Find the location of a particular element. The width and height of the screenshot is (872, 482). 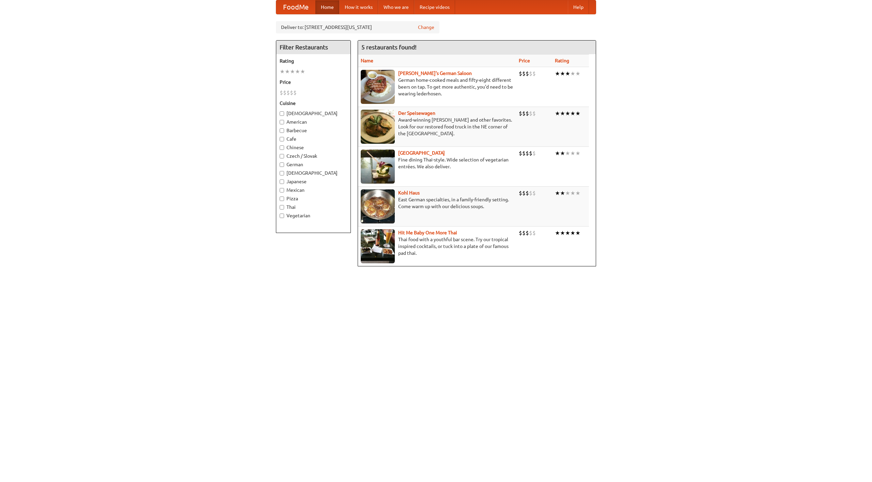

a: How it works is located at coordinates (359, 7).